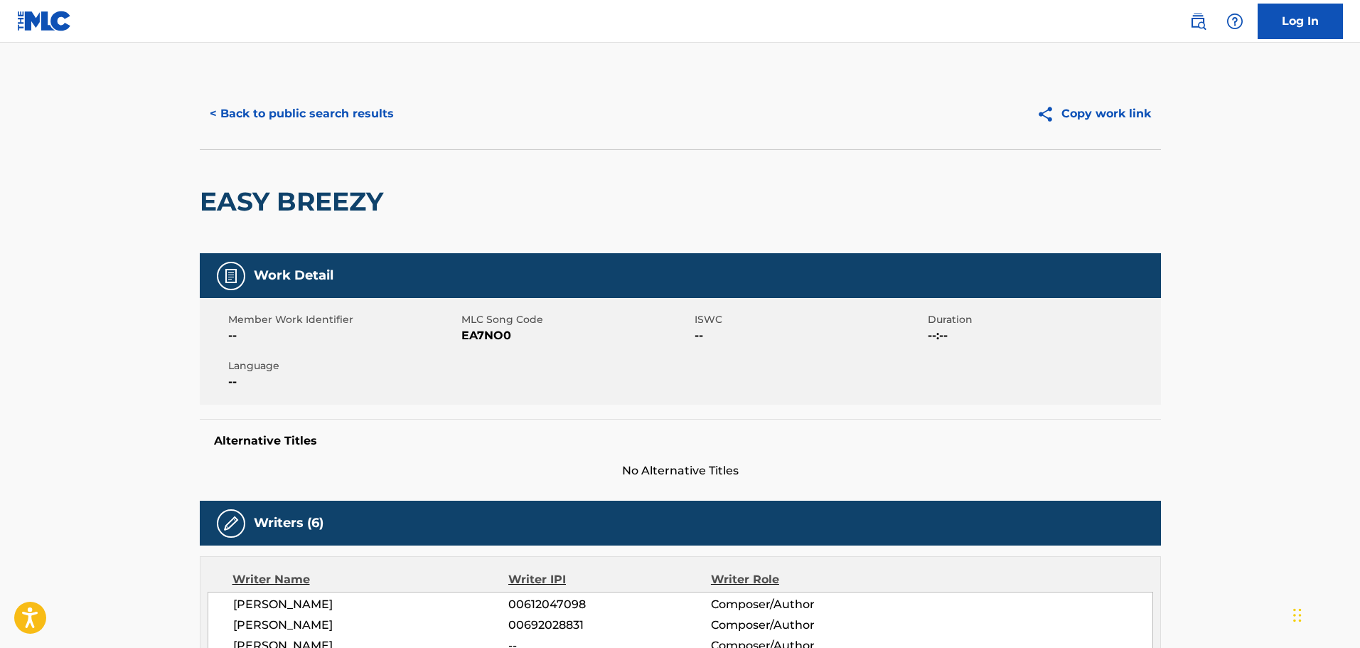 Image resolution: width=1360 pixels, height=648 pixels. What do you see at coordinates (1325, 614) in the screenshot?
I see `div: Chat Widget` at bounding box center [1325, 614].